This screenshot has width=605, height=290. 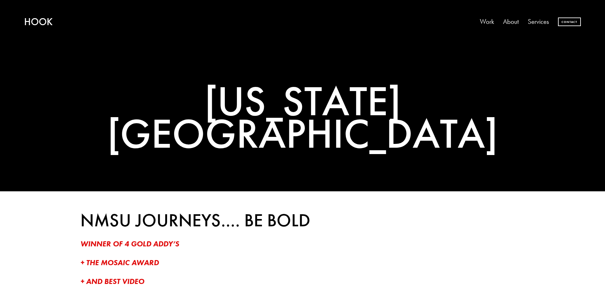 I want to click on a: HOOK, so click(x=38, y=22).